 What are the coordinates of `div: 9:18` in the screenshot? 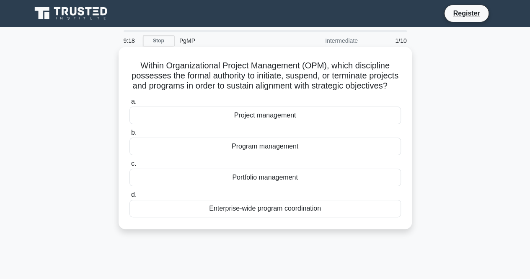 It's located at (131, 41).